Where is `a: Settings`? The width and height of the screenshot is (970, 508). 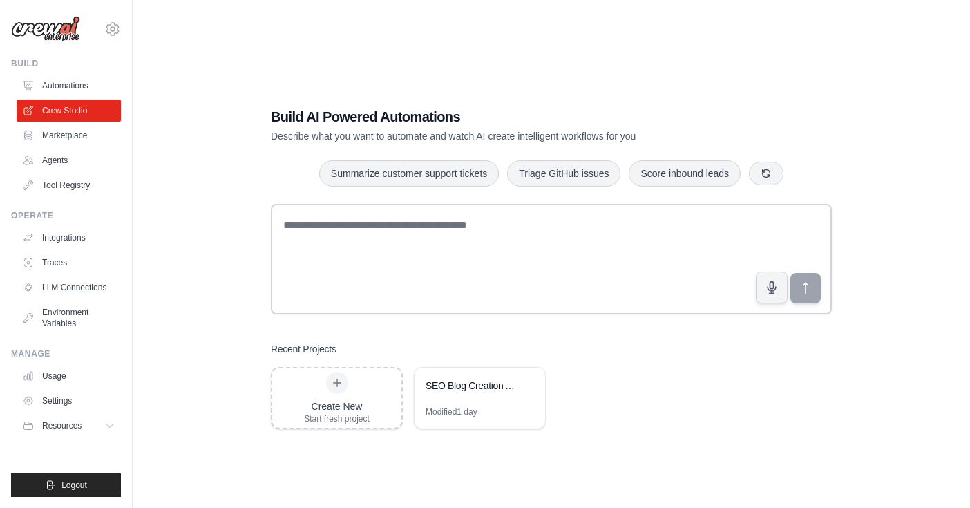
a: Settings is located at coordinates (68, 401).